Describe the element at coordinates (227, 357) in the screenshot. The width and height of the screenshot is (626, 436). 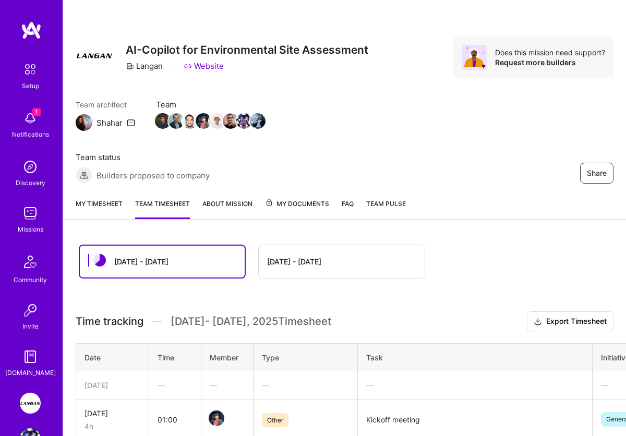
I see `th: Member` at that location.